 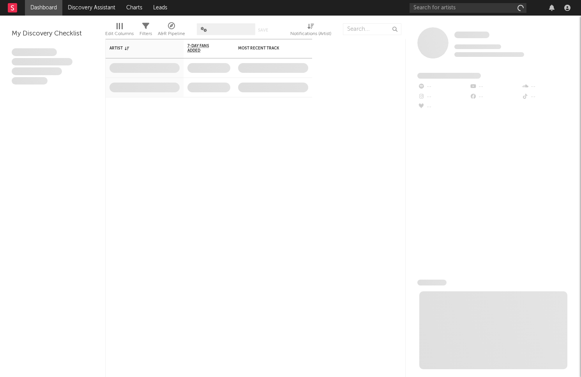 What do you see at coordinates (37, 71) in the screenshot?
I see `span: Praesent ac interdum` at bounding box center [37, 71].